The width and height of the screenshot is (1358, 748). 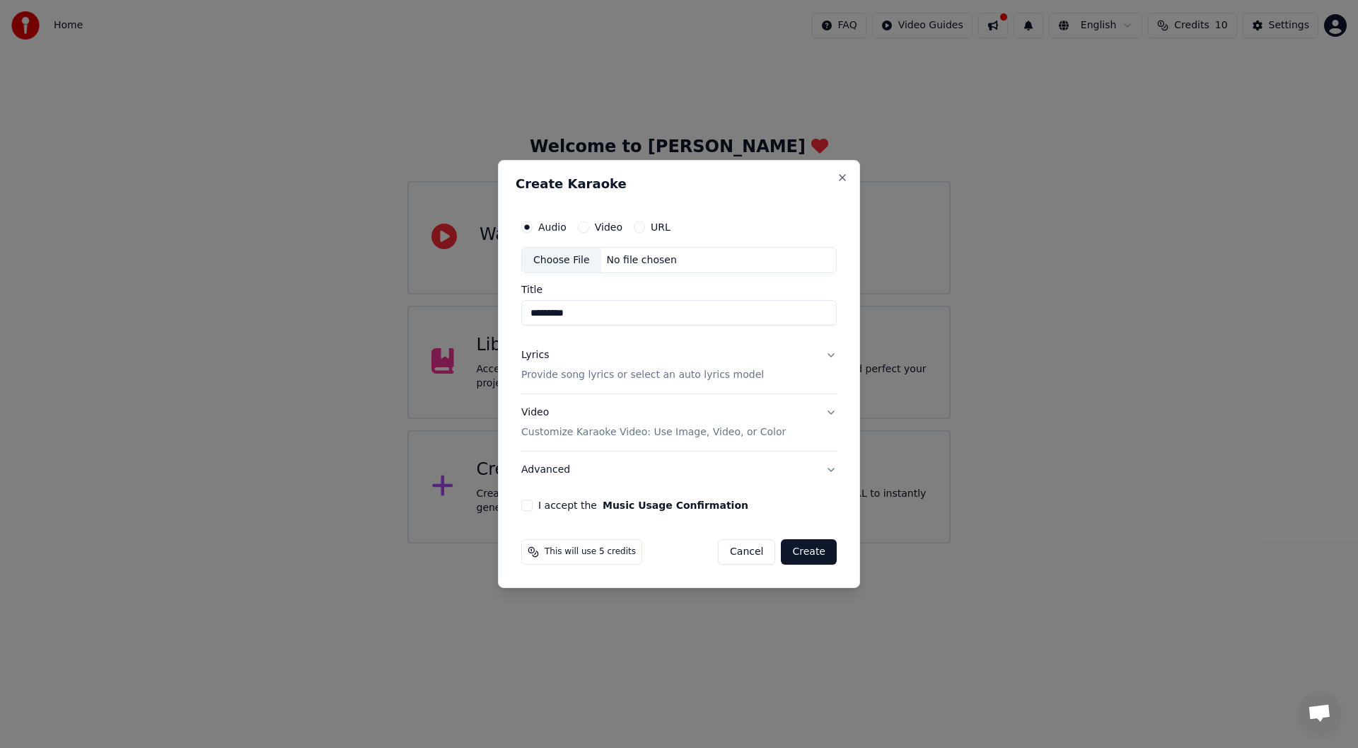 What do you see at coordinates (643, 505) in the screenshot?
I see `label: I accept the` at bounding box center [643, 505].